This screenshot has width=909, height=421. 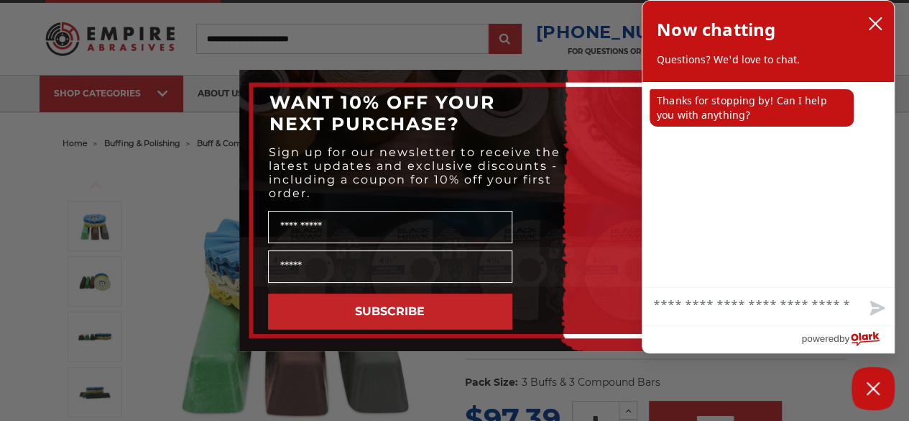 I want to click on div: chat, so click(x=769, y=184).